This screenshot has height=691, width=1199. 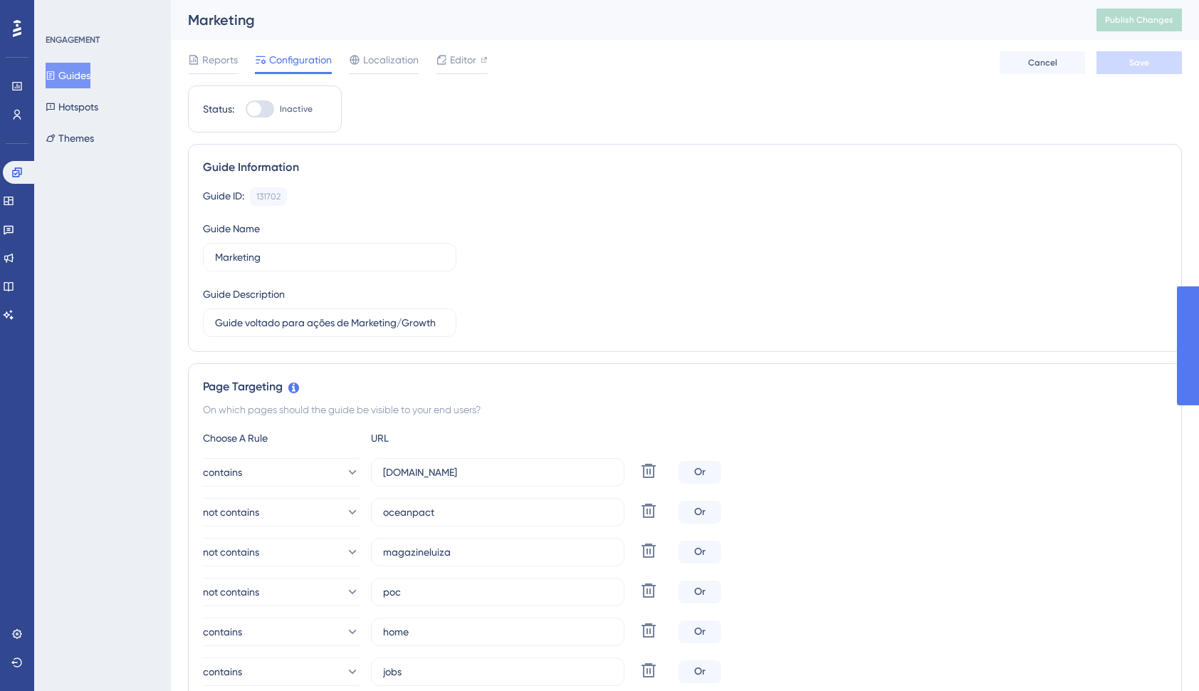 I want to click on button: Cancel, so click(x=1042, y=63).